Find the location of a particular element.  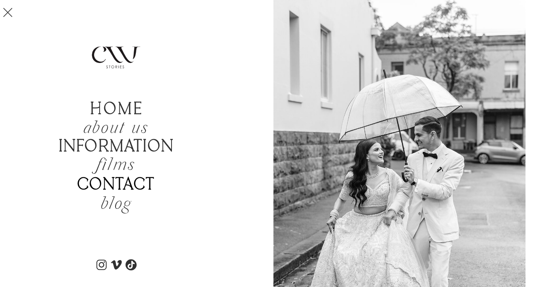

h1: cw is located at coordinates (276, 13).